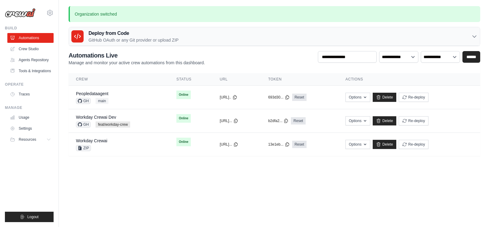 The image size is (490, 227). What do you see at coordinates (30, 140) in the screenshot?
I see `button: Resources` at bounding box center [30, 140].